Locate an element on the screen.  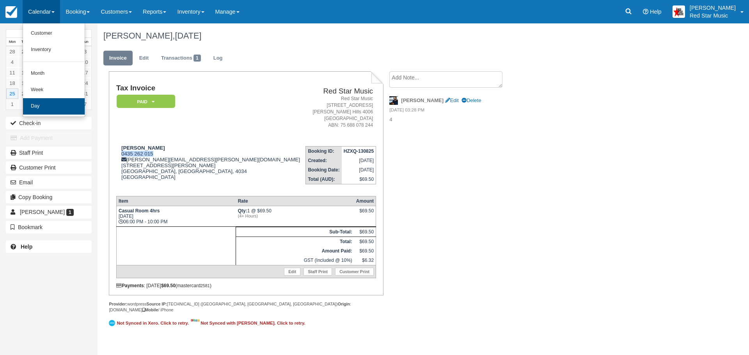
a: 10 is located at coordinates (85, 62).